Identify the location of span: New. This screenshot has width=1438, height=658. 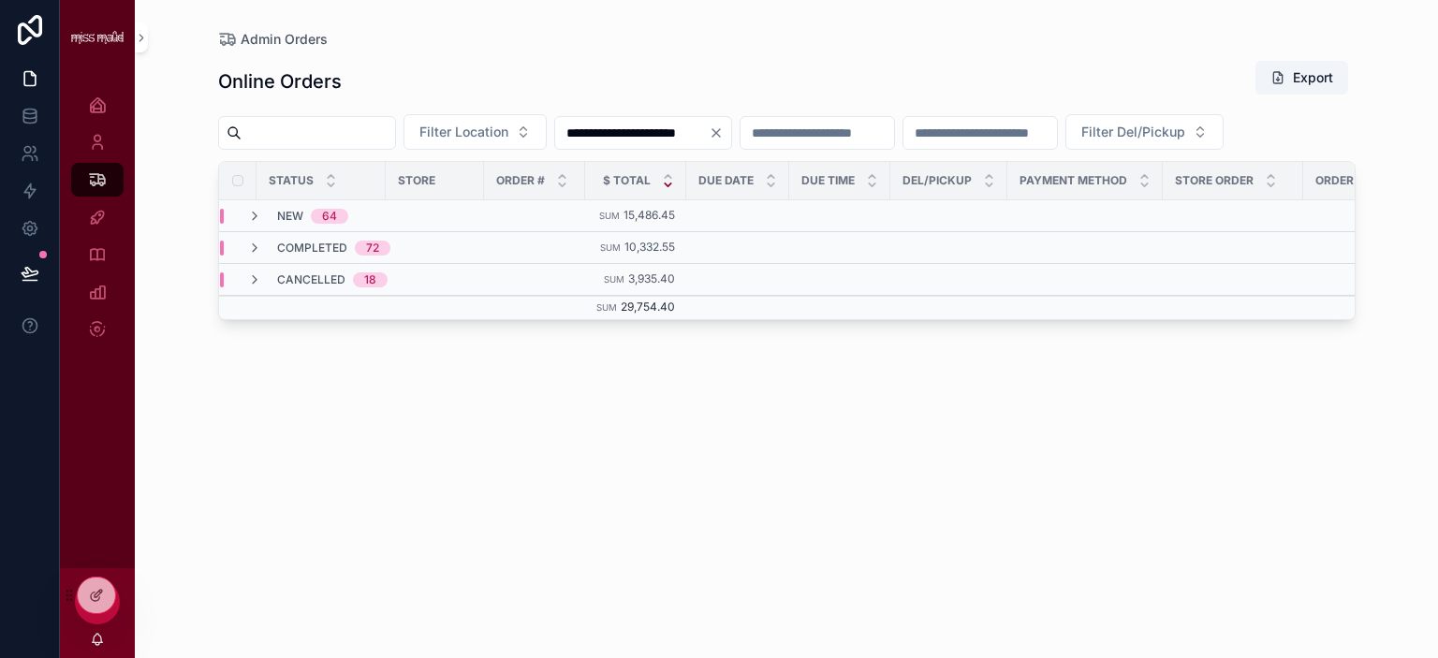
(290, 216).